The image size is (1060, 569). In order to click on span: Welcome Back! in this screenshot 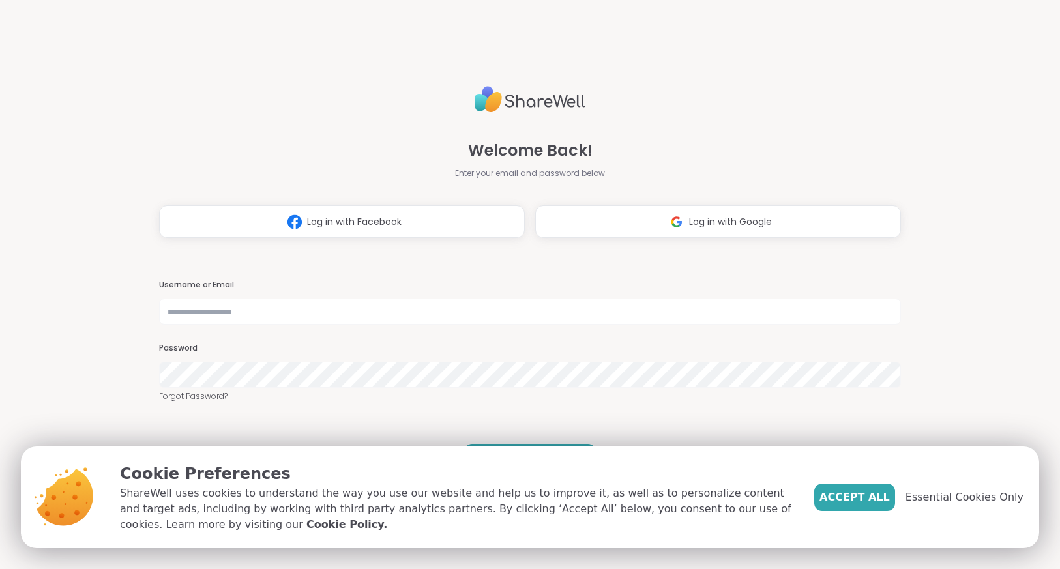, I will do `click(530, 151)`.